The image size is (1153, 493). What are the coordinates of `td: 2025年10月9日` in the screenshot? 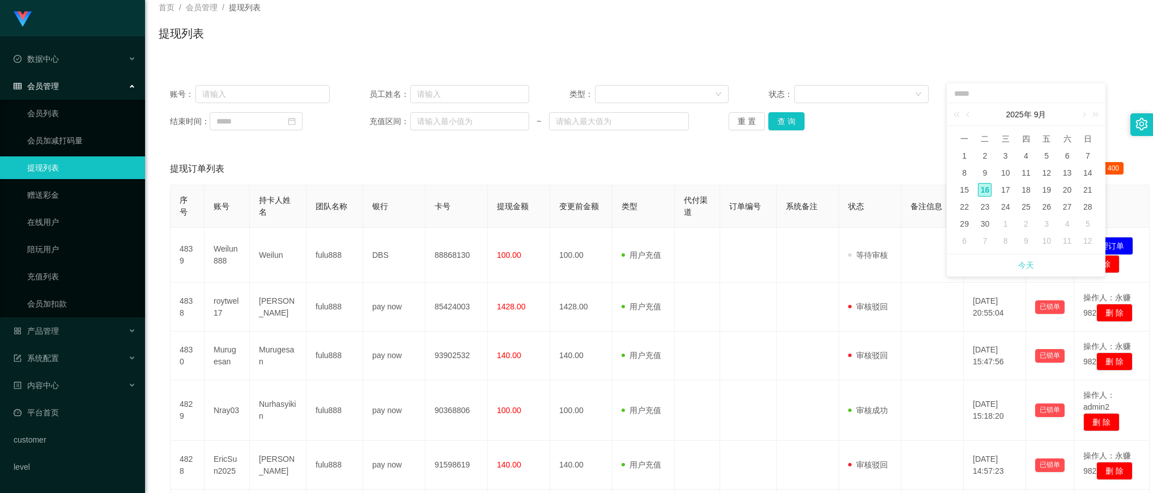 It's located at (1026, 241).